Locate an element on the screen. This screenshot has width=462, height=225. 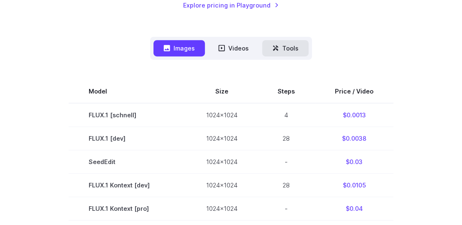
td: 4 is located at coordinates (286, 115).